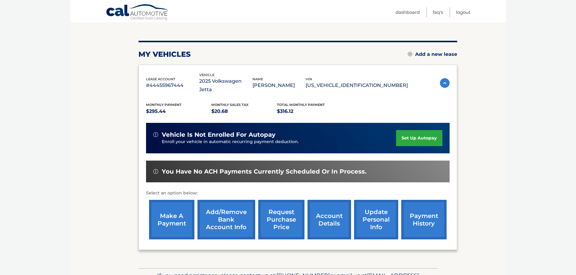 This screenshot has width=576, height=275. Describe the element at coordinates (226, 86) in the screenshot. I see `p: 2025 Volkswagen Jetta` at that location.